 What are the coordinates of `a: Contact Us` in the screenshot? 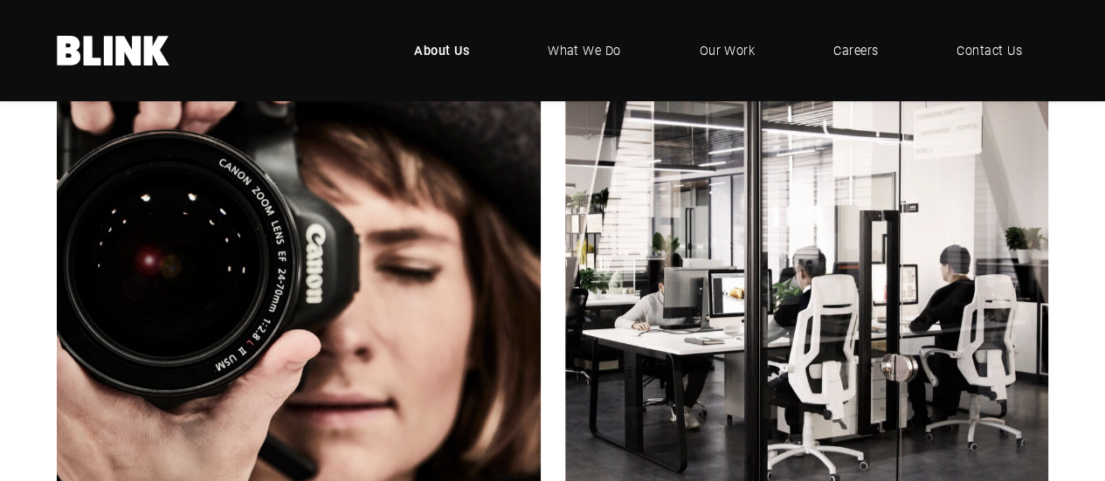 It's located at (988, 51).